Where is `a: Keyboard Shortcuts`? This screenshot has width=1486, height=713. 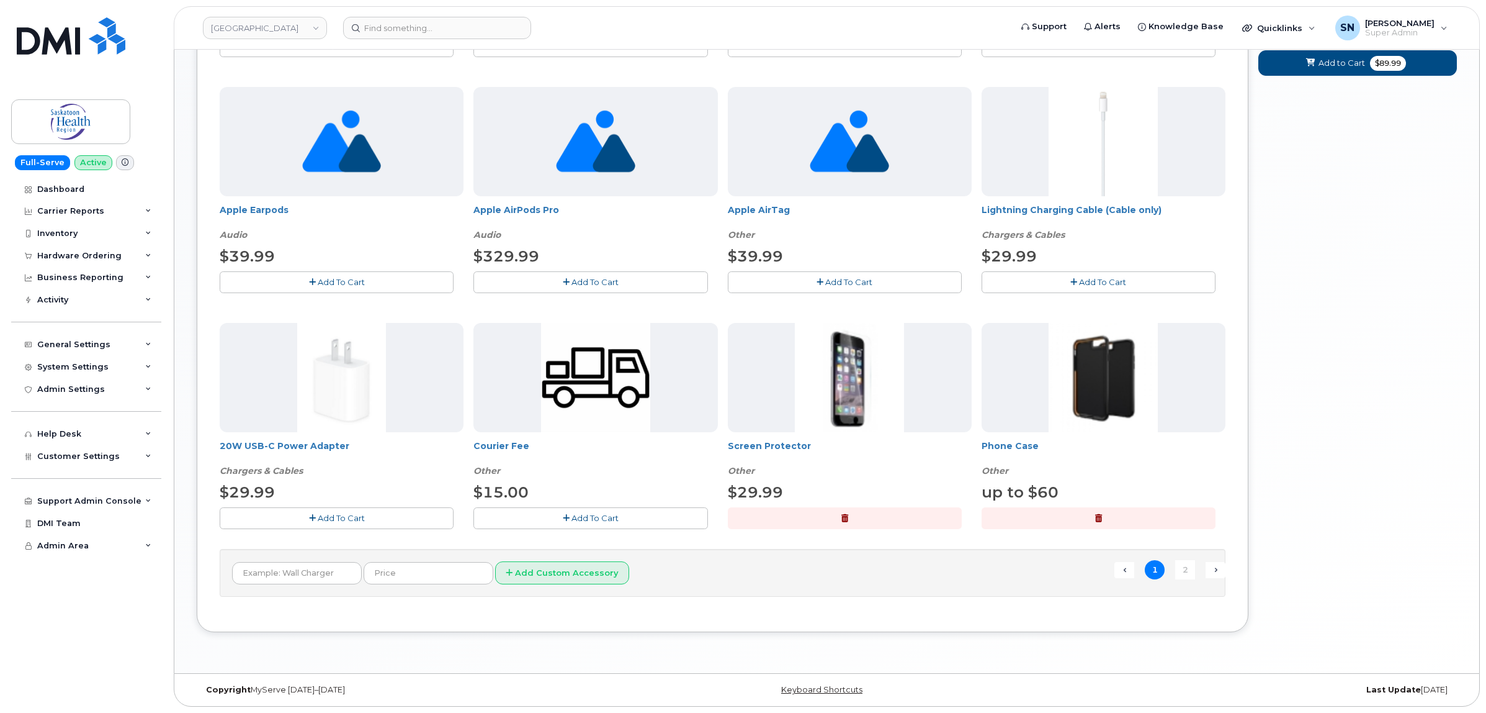 a: Keyboard Shortcuts is located at coordinates (822, 689).